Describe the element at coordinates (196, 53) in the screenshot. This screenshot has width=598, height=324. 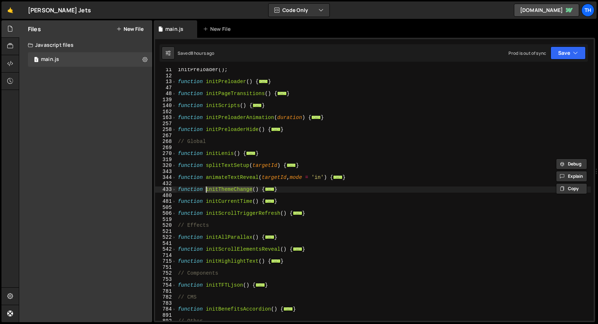
I see `div: Saved` at that location.